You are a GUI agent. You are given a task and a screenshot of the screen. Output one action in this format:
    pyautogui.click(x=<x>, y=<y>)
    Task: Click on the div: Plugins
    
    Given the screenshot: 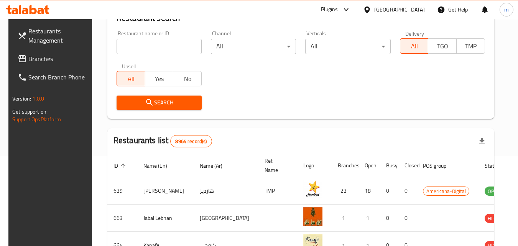 What is the action you would take?
    pyautogui.click(x=329, y=10)
    